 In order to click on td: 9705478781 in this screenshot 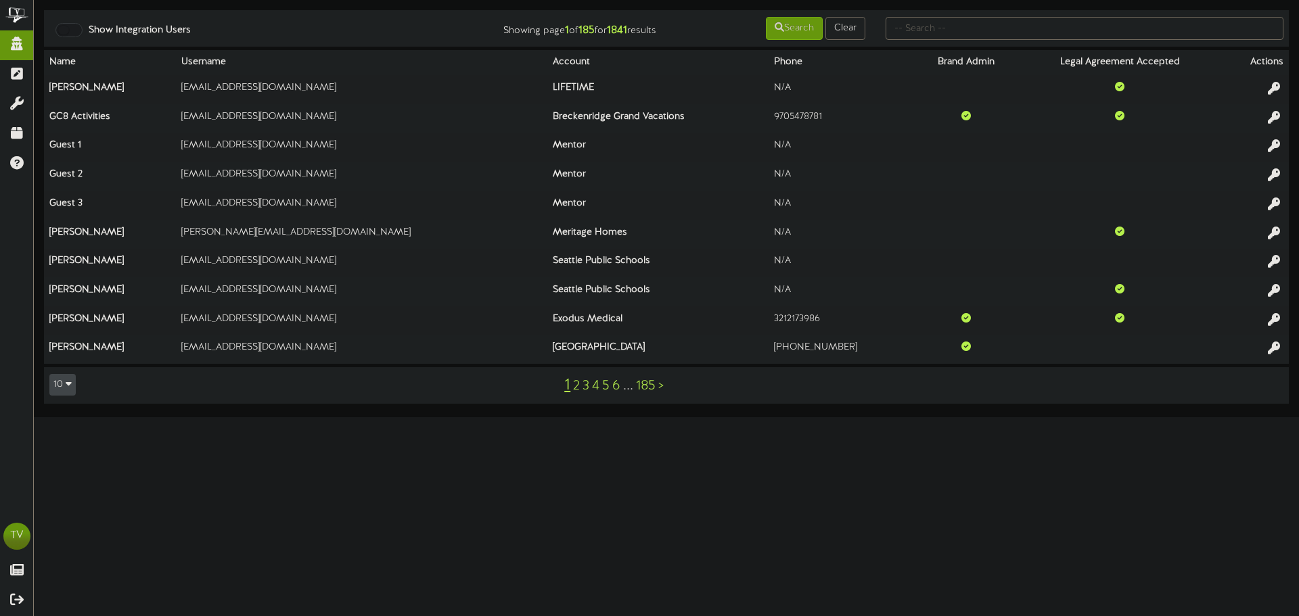, I will do `click(841, 118)`.